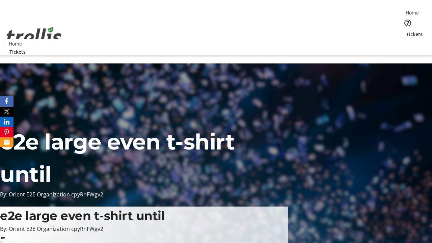  Describe the element at coordinates (408, 45) in the screenshot. I see `button: Cart` at that location.